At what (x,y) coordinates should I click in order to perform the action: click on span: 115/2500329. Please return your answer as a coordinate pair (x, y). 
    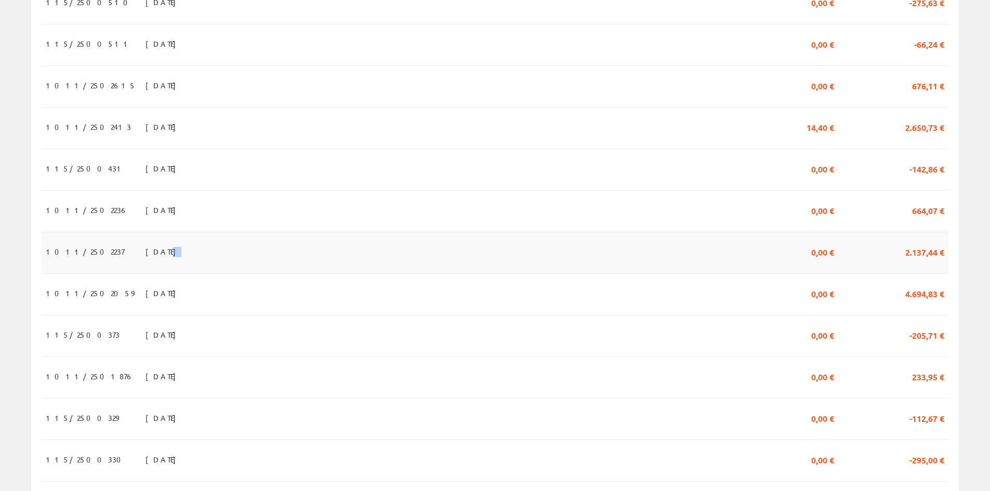
    Looking at the image, I should click on (82, 418).